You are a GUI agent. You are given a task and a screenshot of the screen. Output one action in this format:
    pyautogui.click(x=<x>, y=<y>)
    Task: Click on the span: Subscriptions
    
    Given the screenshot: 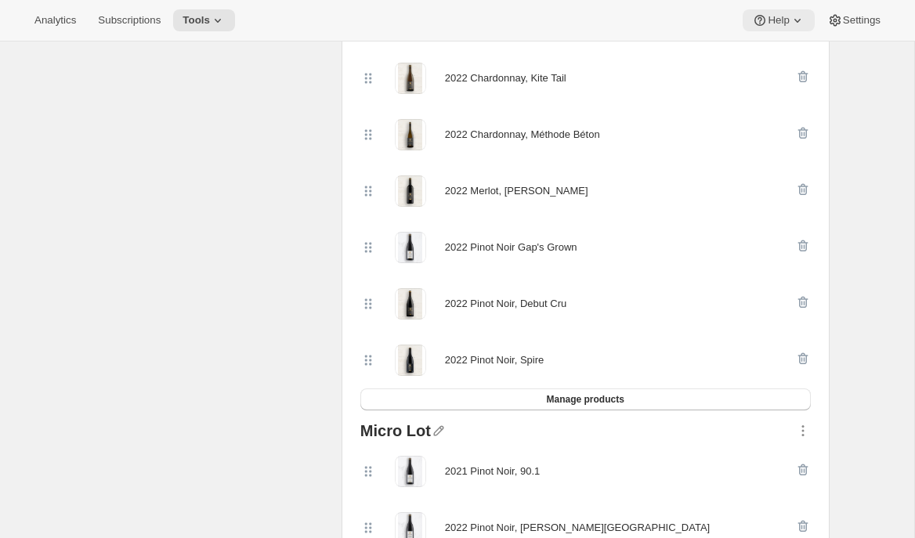 What is the action you would take?
    pyautogui.click(x=129, y=20)
    